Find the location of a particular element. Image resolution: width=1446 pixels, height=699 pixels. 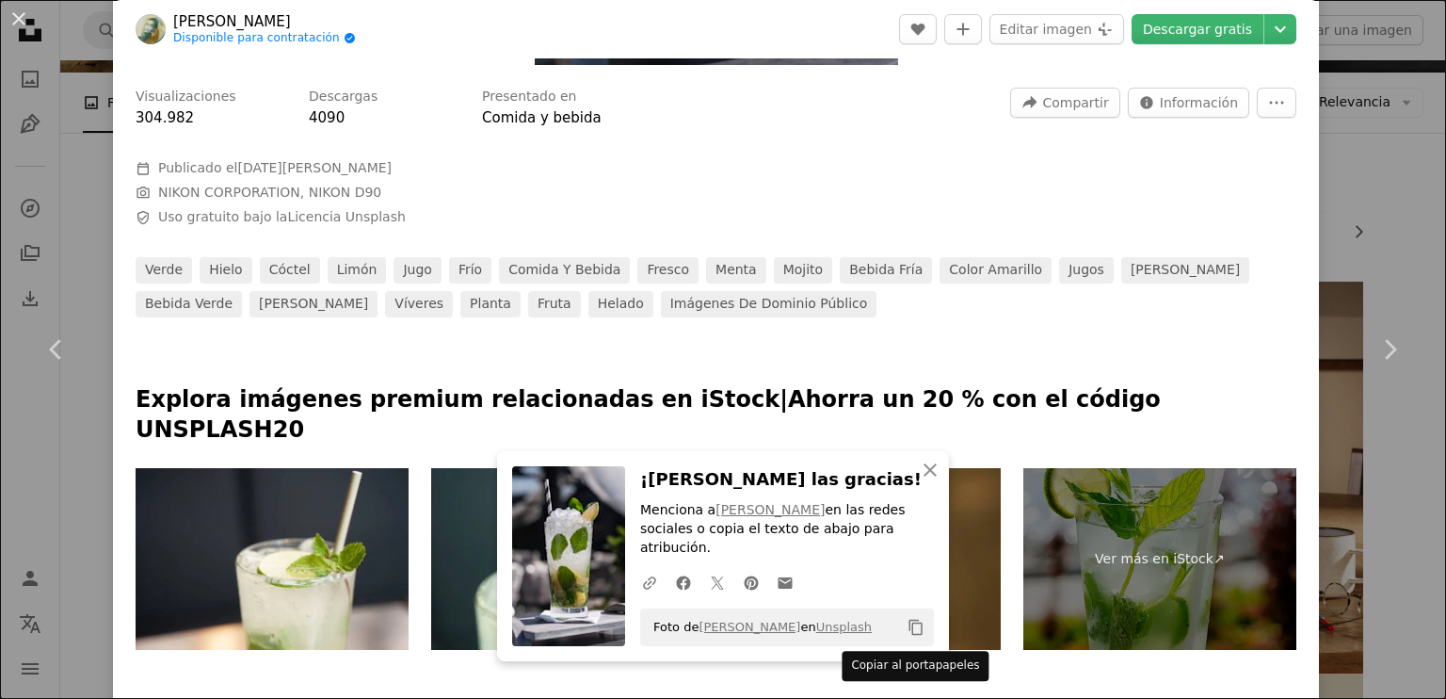

h3: Descargas is located at coordinates (343, 97).